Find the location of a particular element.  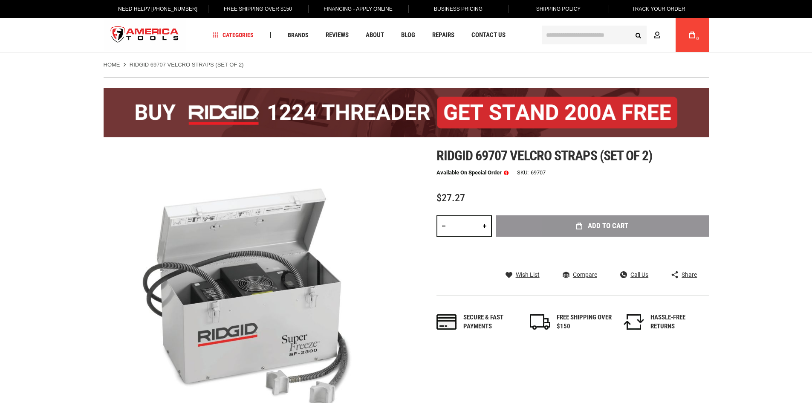

a: Compare is located at coordinates (580, 275).